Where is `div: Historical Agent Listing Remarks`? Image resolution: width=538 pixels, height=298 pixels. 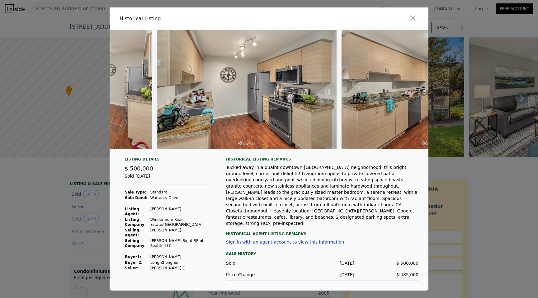
div: Historical Agent Listing Remarks is located at coordinates (322, 232).